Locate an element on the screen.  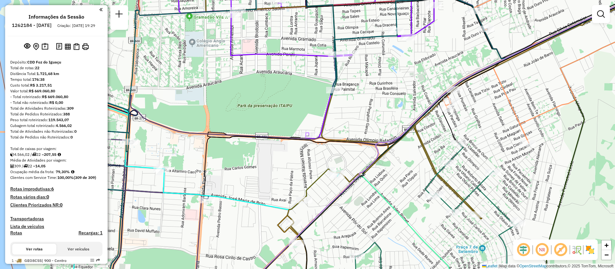
a: OpenStreetMap is located at coordinates (533, 266).